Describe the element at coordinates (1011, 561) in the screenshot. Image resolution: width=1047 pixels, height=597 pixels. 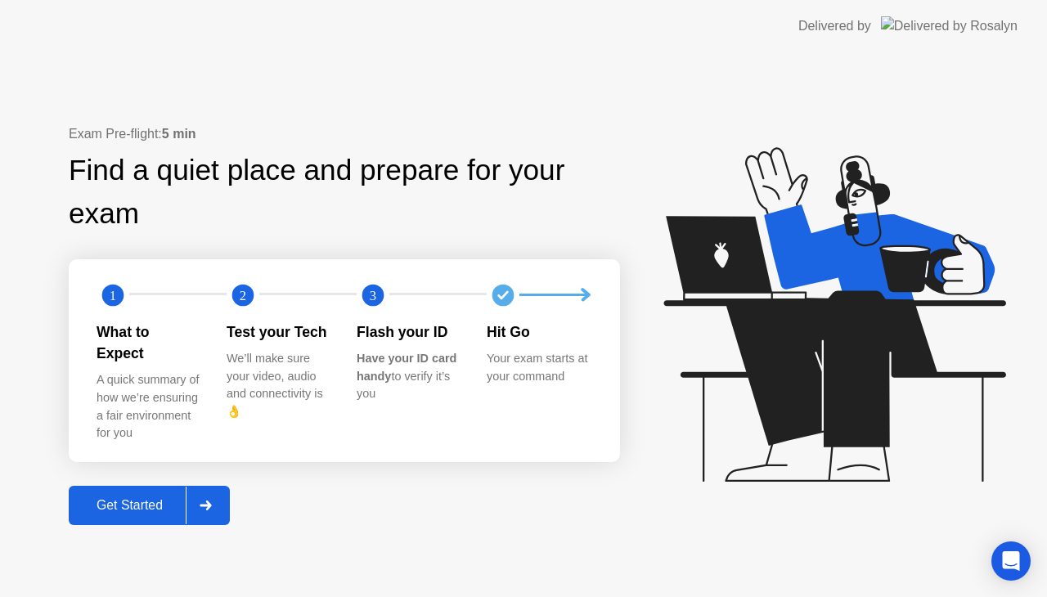
I see `div: Open Intercom Messenger` at that location.